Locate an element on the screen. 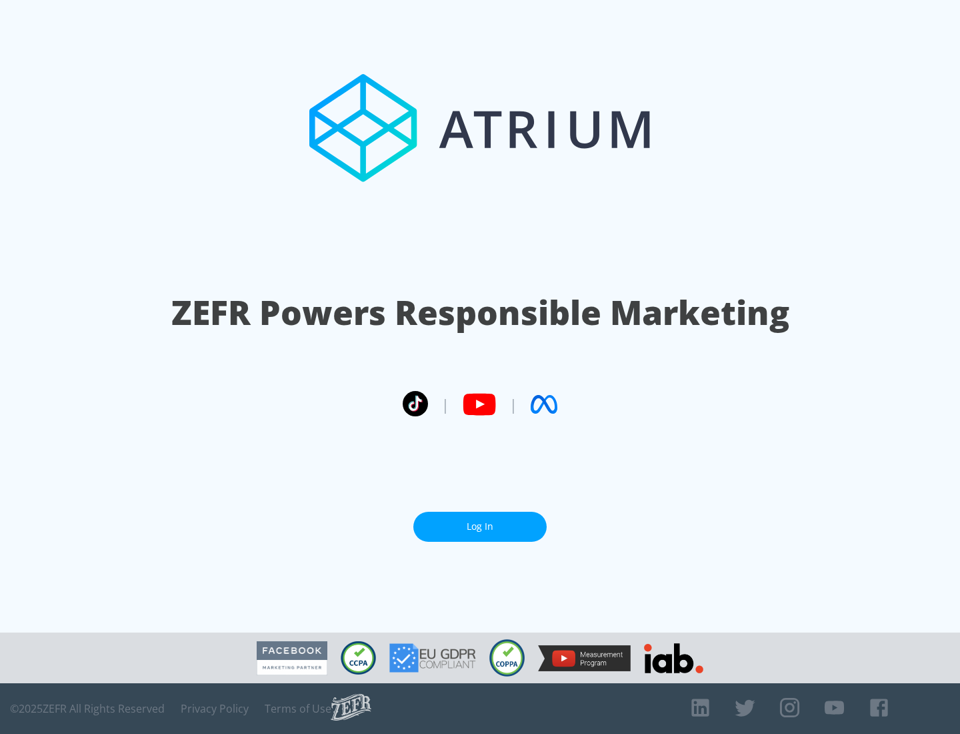 Image resolution: width=960 pixels, height=734 pixels. img: YouTube Measurement Program is located at coordinates (584, 658).